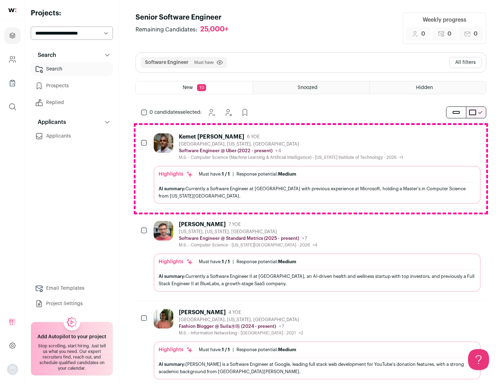 This screenshot has height=384, width=503. I want to click on h2: Add Autopilot to your project, so click(72, 337).